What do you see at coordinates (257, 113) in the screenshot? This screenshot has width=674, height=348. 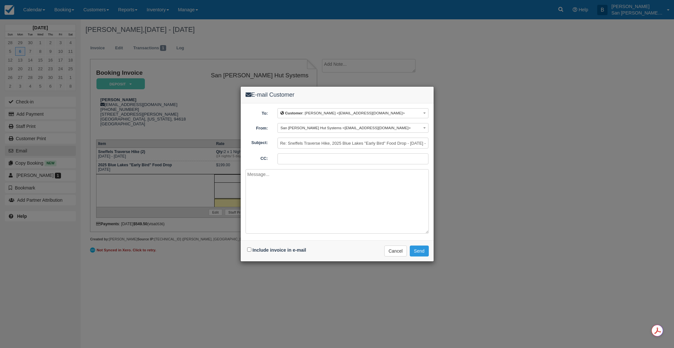 I see `label: To:` at bounding box center [257, 113].